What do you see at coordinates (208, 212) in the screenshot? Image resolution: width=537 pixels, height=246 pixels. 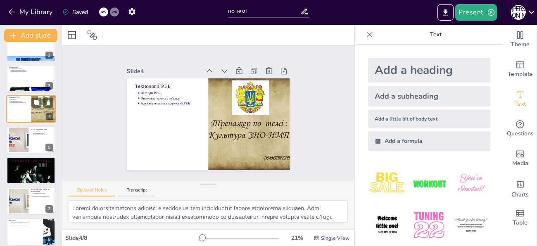 I see `textarea: Loremi dolorsitametcons adipisci e seddoeius tem incididuntut labore etdolorema aliquaen. Admi ve...` at bounding box center [208, 212].